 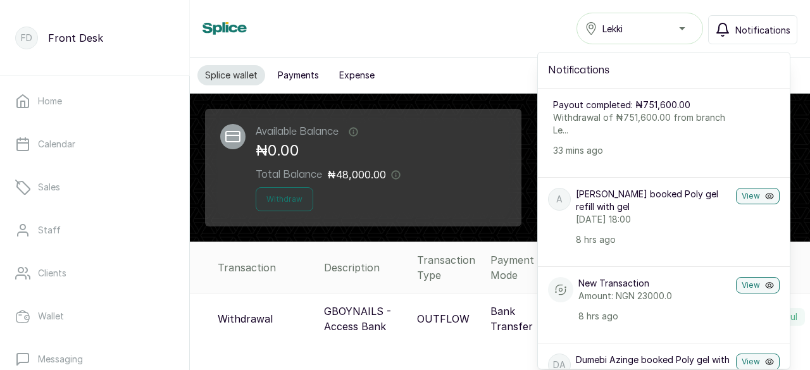 What do you see at coordinates (640, 151) in the screenshot?
I see `p: 33 mins ago` at bounding box center [640, 151].